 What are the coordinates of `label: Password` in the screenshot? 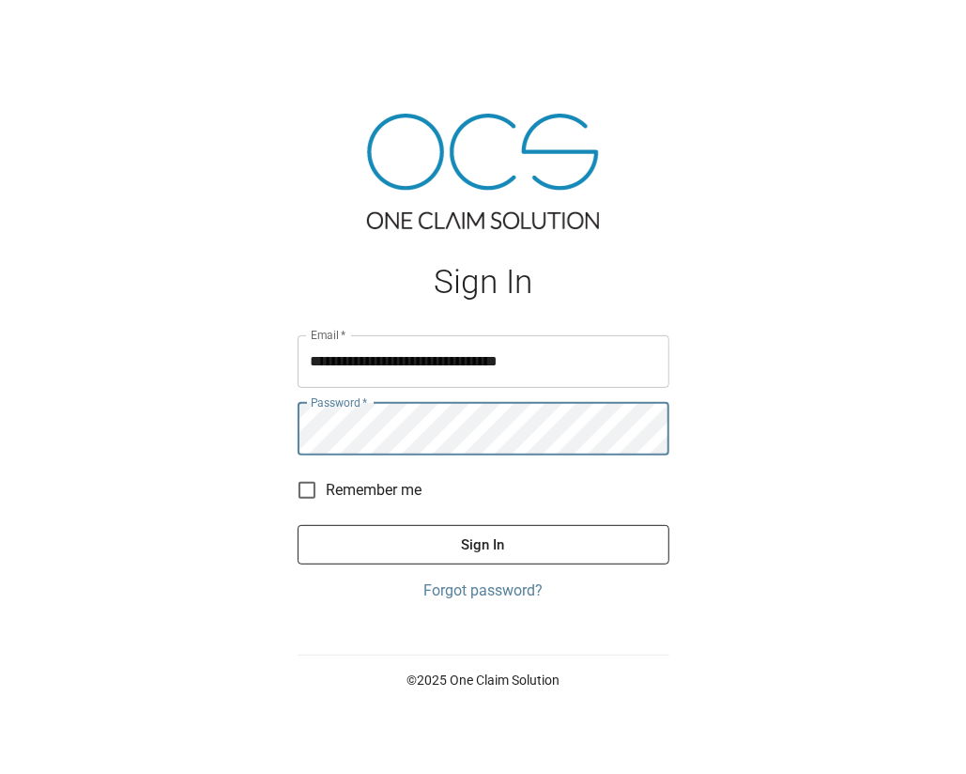 It's located at (339, 402).